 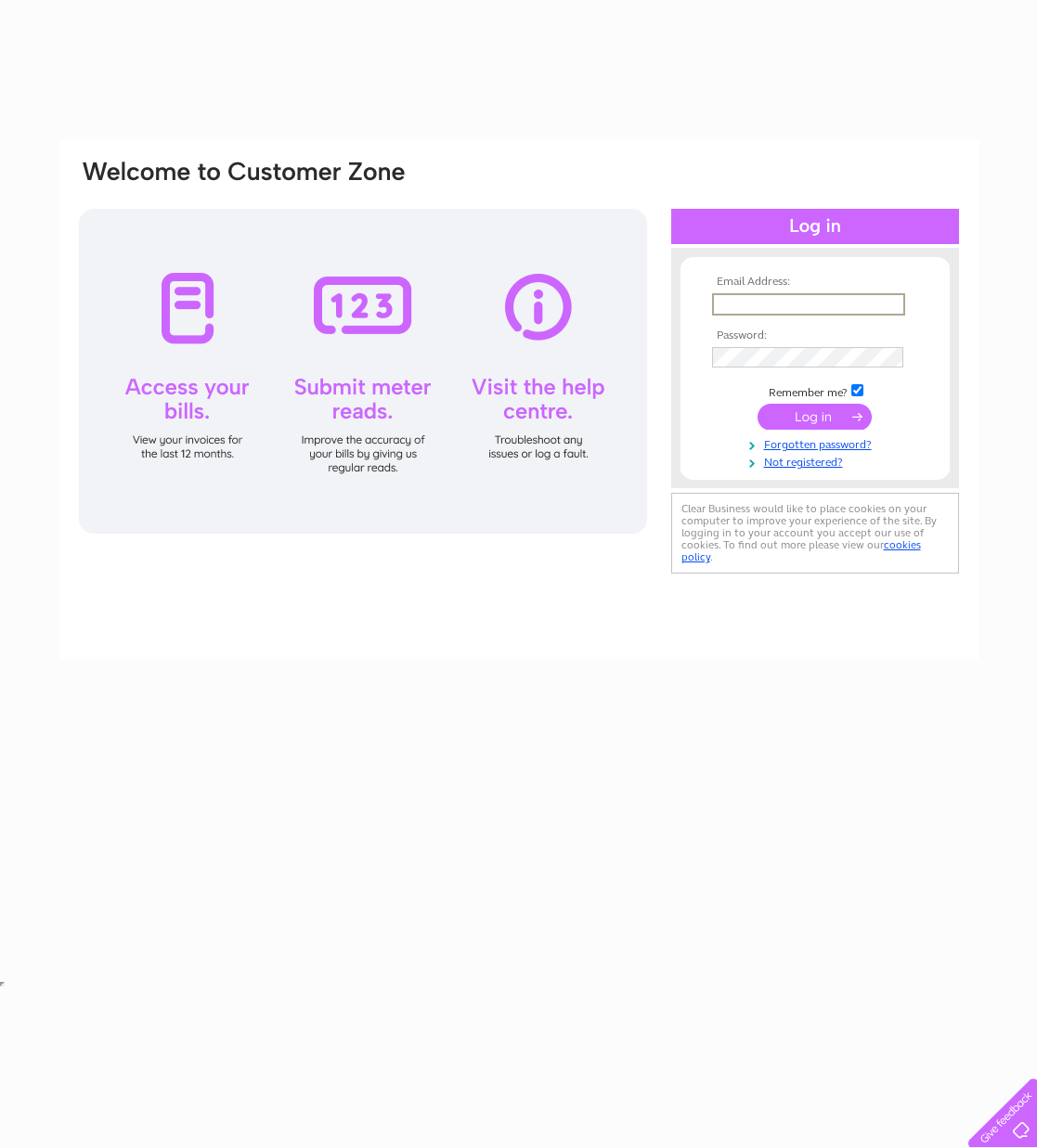 I want to click on a: Not registered?, so click(x=817, y=460).